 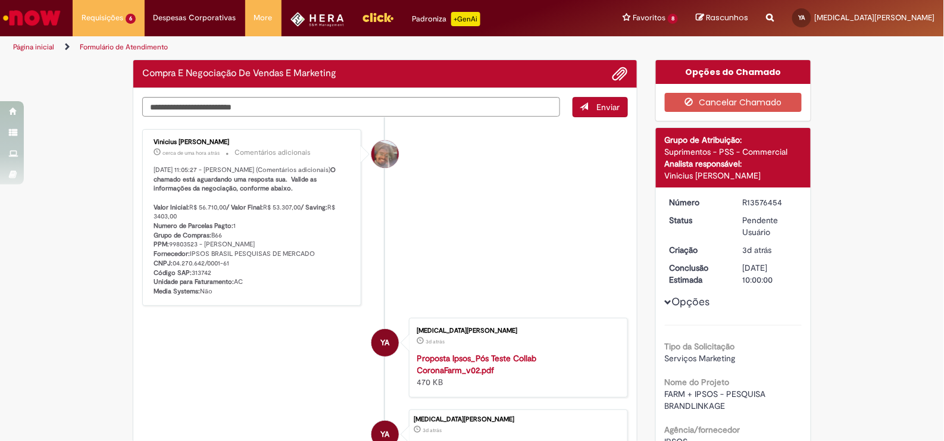 What do you see at coordinates (770, 226) in the screenshot?
I see `div: Pendente Usuário` at bounding box center [770, 226].